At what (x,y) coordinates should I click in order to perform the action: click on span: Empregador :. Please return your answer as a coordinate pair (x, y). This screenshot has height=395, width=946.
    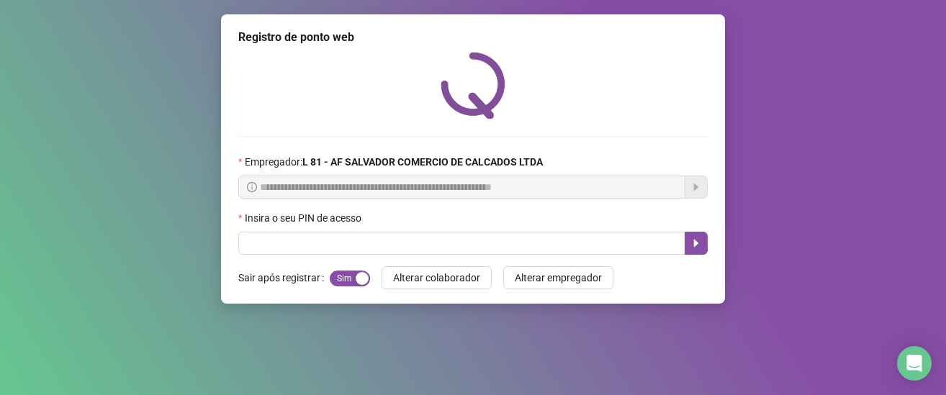
    Looking at the image, I should click on (394, 162).